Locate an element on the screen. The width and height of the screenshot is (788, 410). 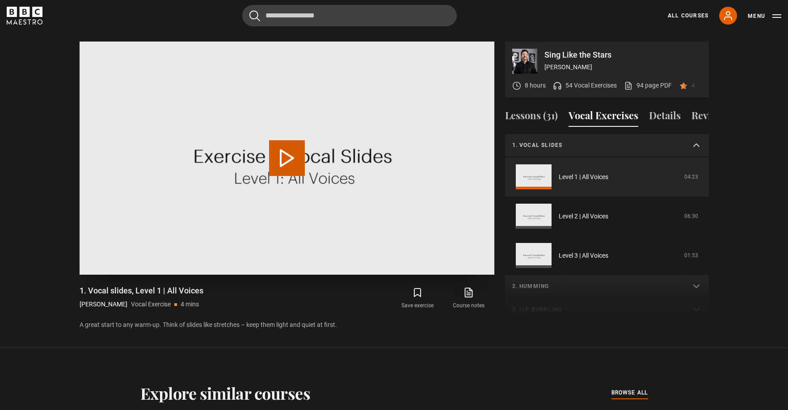
svg: BBC Maestro is located at coordinates (25, 16).